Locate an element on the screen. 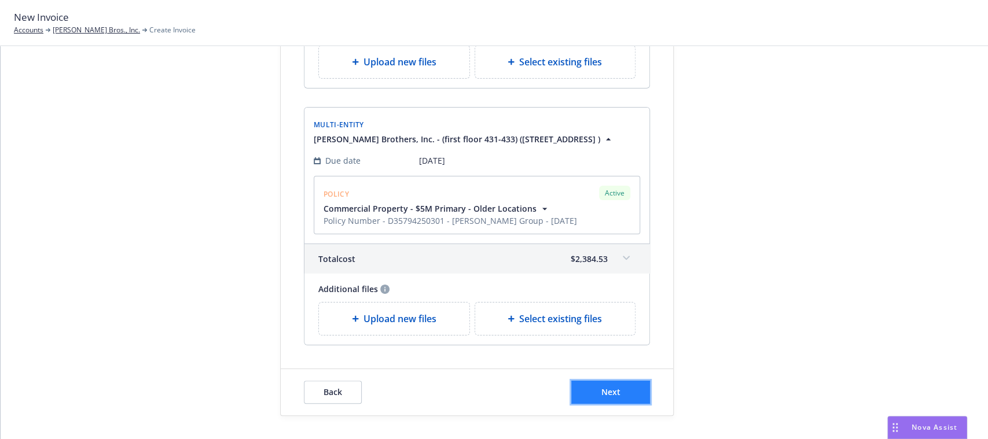  div: Drag to move is located at coordinates (895, 428).